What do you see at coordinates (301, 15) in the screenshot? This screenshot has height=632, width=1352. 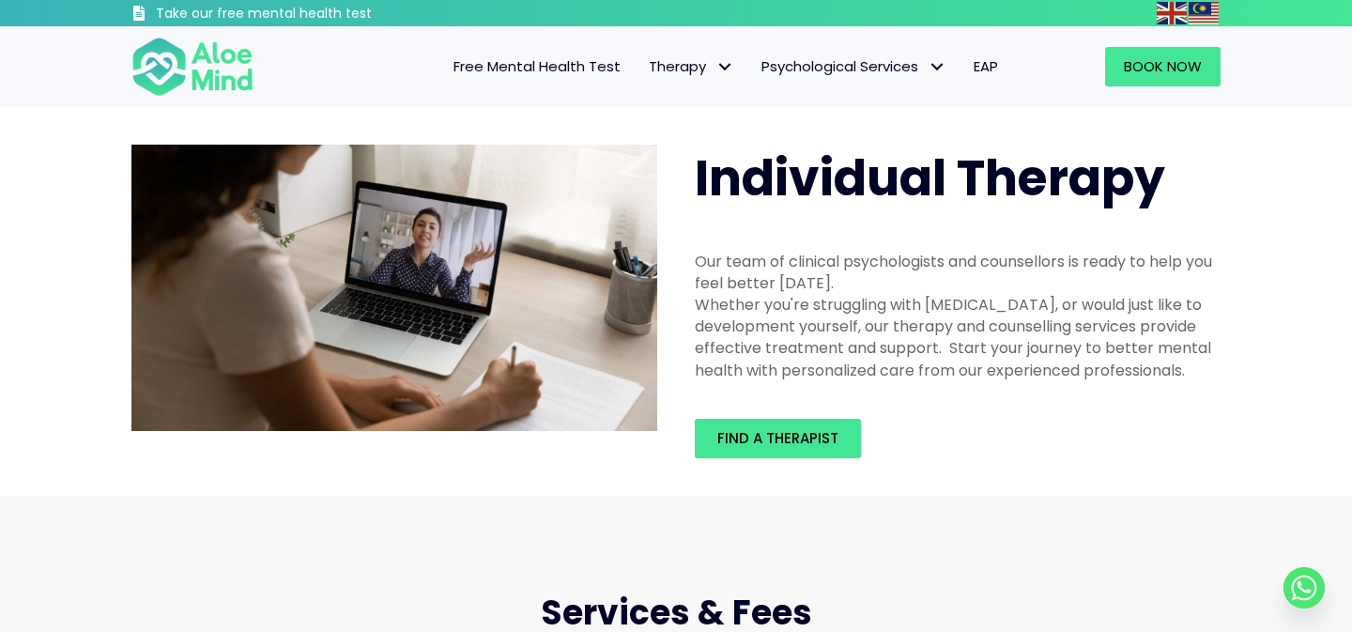 I see `a: Take our free mental health test` at bounding box center [301, 15].